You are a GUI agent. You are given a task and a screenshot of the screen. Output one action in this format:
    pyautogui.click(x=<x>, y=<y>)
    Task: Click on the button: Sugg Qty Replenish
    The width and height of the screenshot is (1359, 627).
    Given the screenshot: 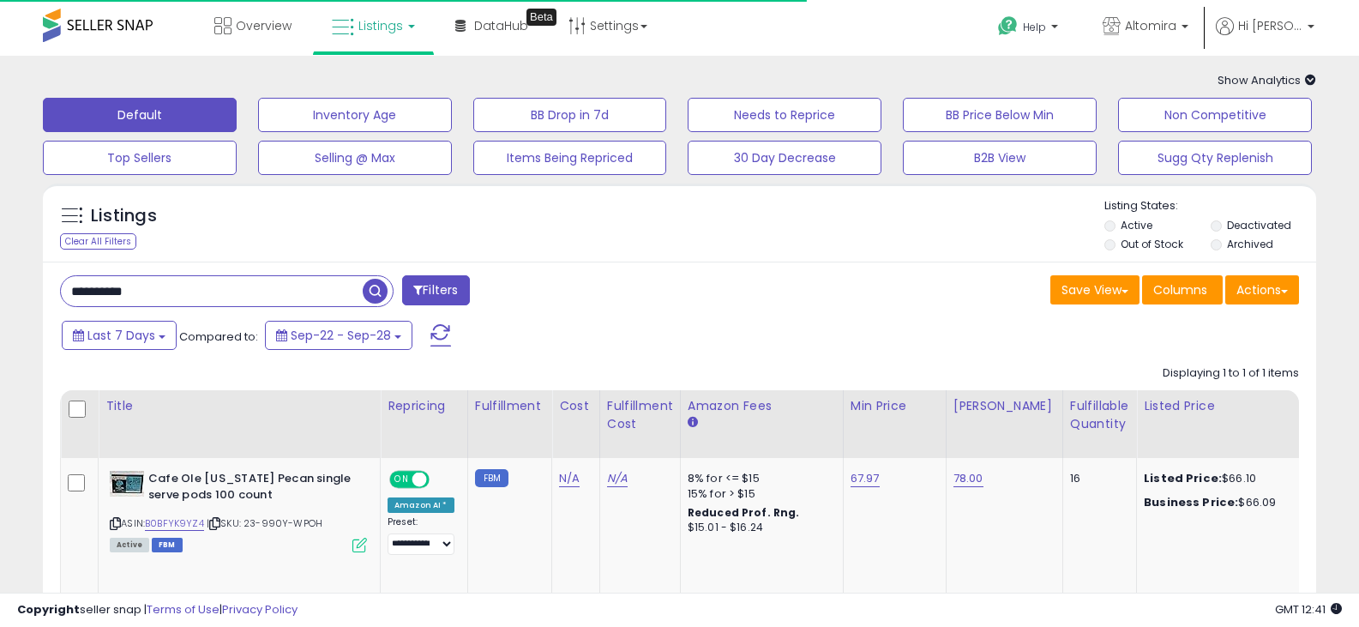 What is the action you would take?
    pyautogui.click(x=1215, y=158)
    